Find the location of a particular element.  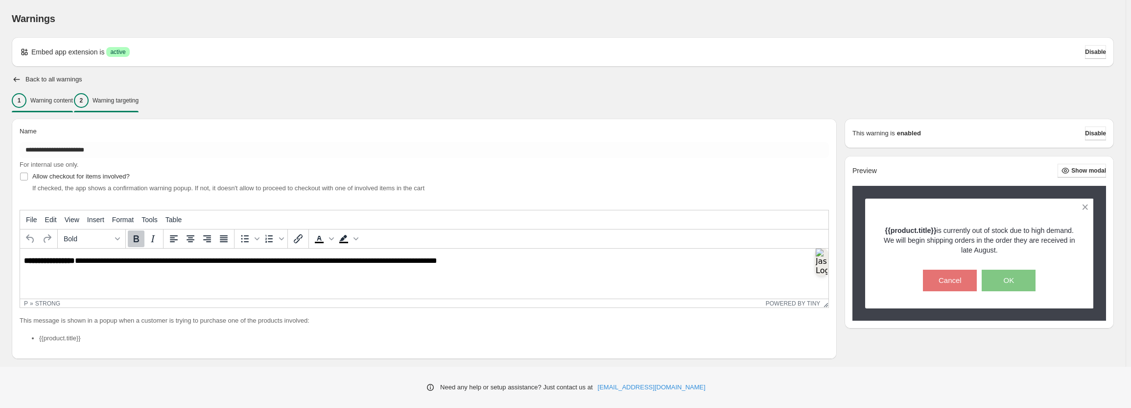

div: Text color is located at coordinates (323, 239).